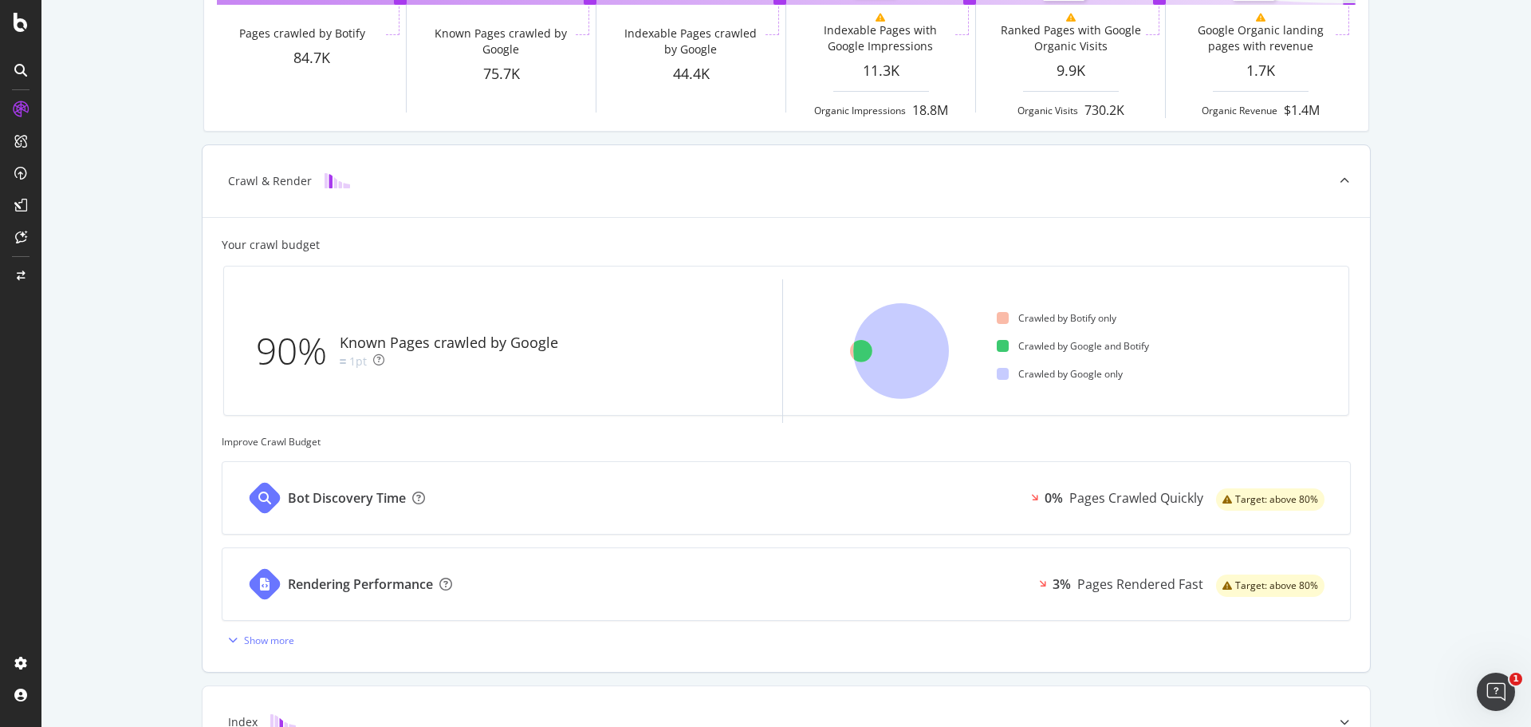 The width and height of the screenshot is (1531, 727). Describe the element at coordinates (311, 58) in the screenshot. I see `div: 84.7K` at that location.